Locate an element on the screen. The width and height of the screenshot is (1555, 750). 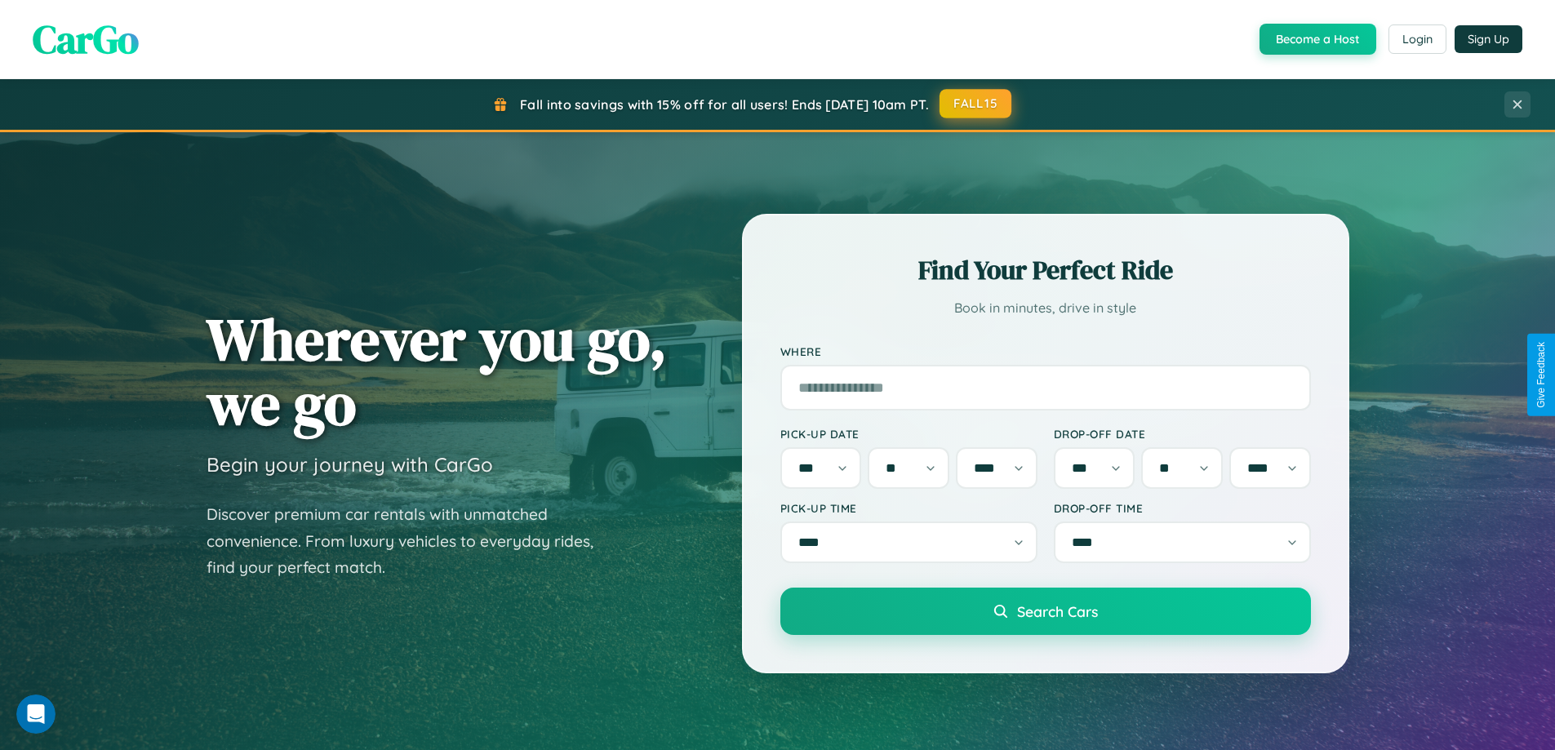
h1: Wherever you go, we go is located at coordinates (437, 371).